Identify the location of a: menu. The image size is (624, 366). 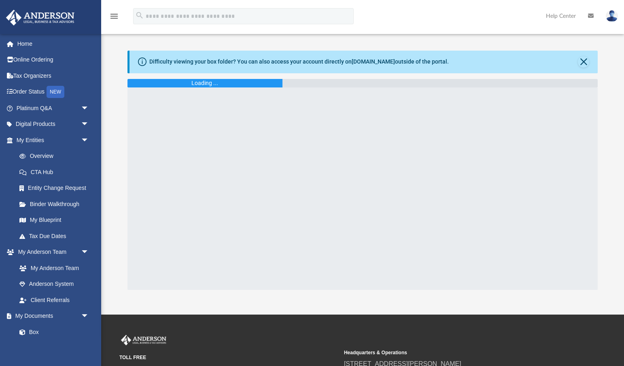
(114, 18).